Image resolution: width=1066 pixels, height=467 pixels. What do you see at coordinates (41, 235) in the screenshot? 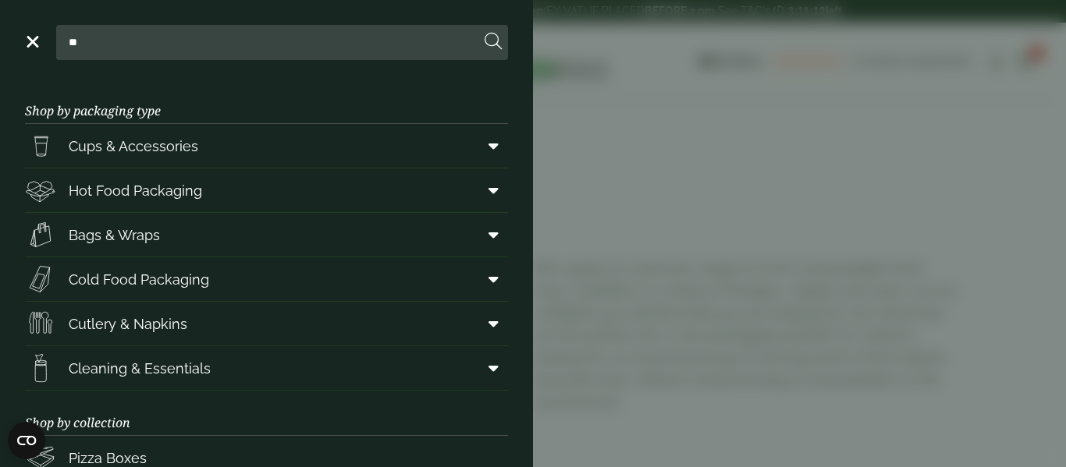
I see `img: Paper_carriers.svg` at bounding box center [41, 235].